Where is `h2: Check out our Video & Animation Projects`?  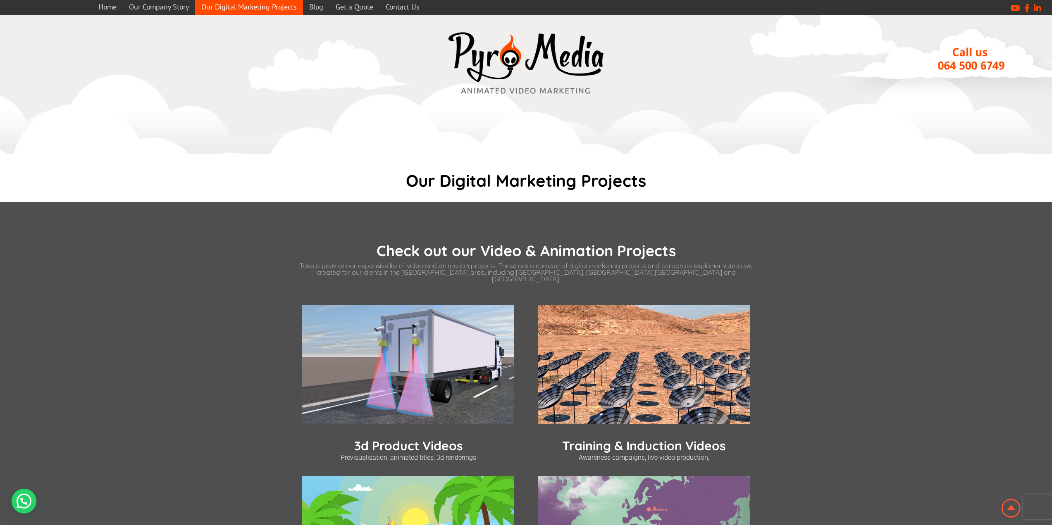
h2: Check out our Video & Animation Projects is located at coordinates (526, 251).